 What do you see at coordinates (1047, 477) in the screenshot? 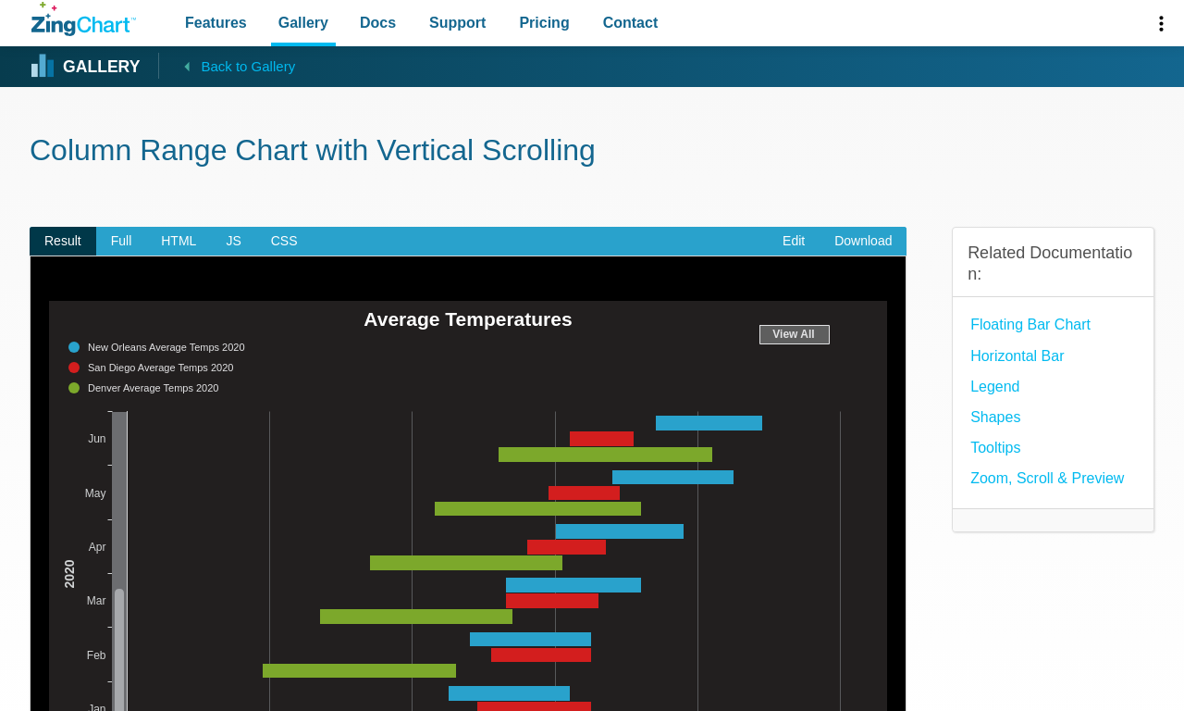
I see `a: Zoom, Scroll & Preview` at bounding box center [1047, 477].